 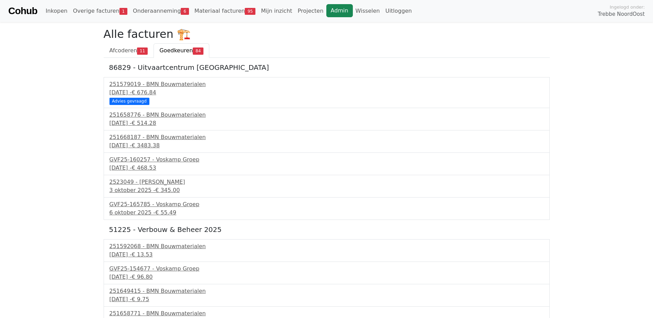 What do you see at coordinates (326, 213) in the screenshot?
I see `div: 6 oktober 2025 -` at bounding box center [326, 213].